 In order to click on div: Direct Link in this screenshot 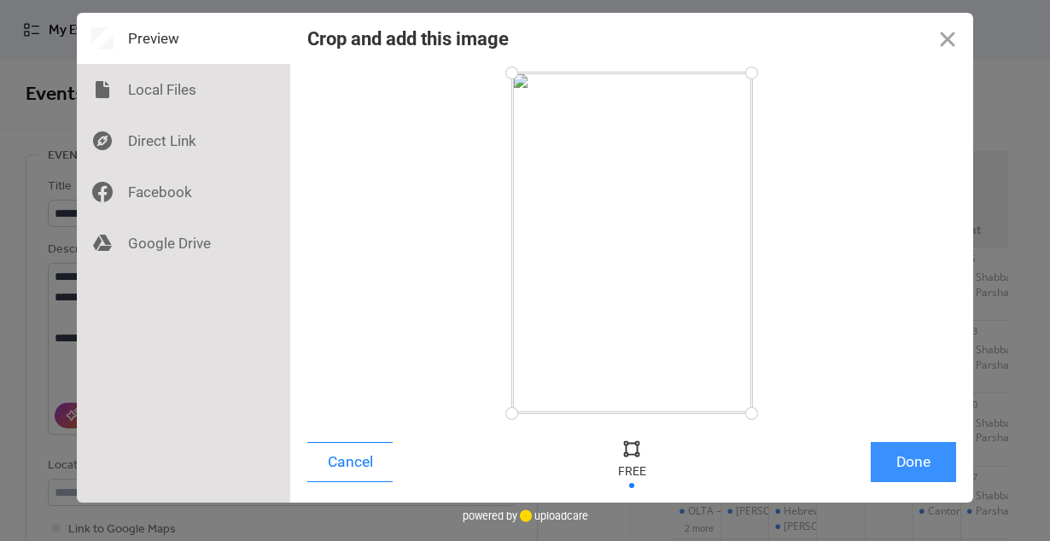, I will do `click(184, 141)`.